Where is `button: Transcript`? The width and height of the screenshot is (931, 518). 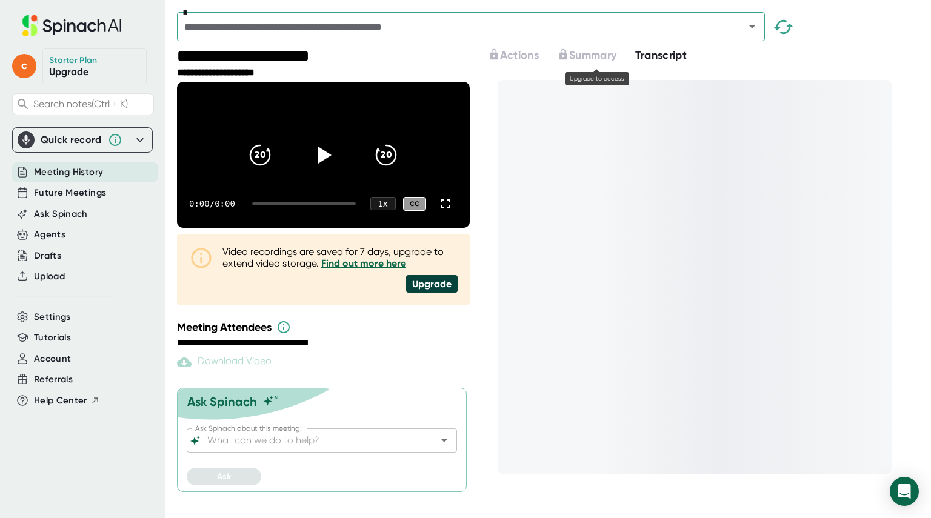
button: Transcript is located at coordinates (661, 55).